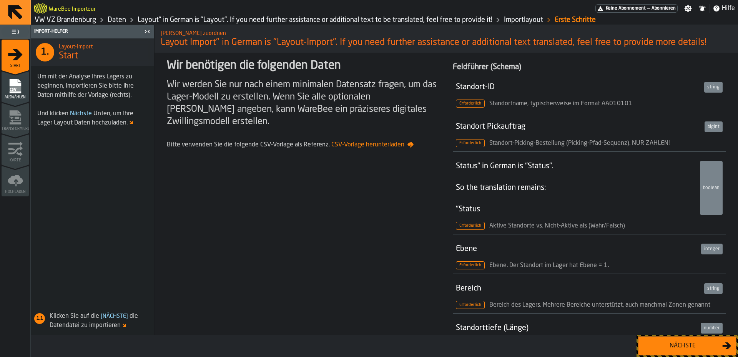 The height and width of the screenshot is (357, 738). Describe the element at coordinates (446, 39) in the screenshot. I see `div: title-Layout Import" in German is "Layout-Import". If you need further assistance or additional t...` at that location.